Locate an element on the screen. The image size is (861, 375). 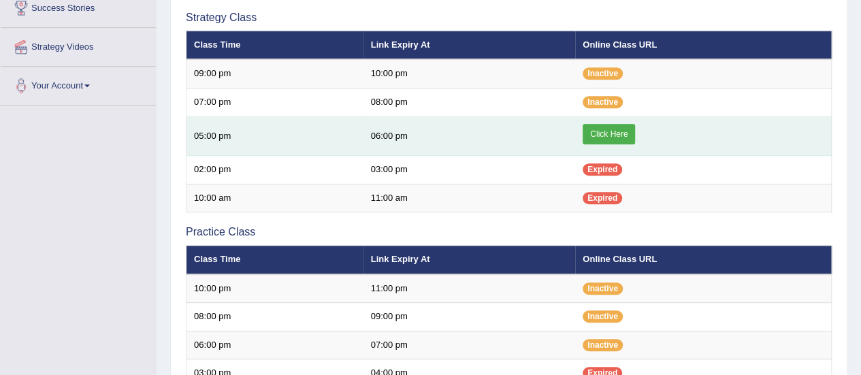
h3: Practice Class is located at coordinates (509, 232).